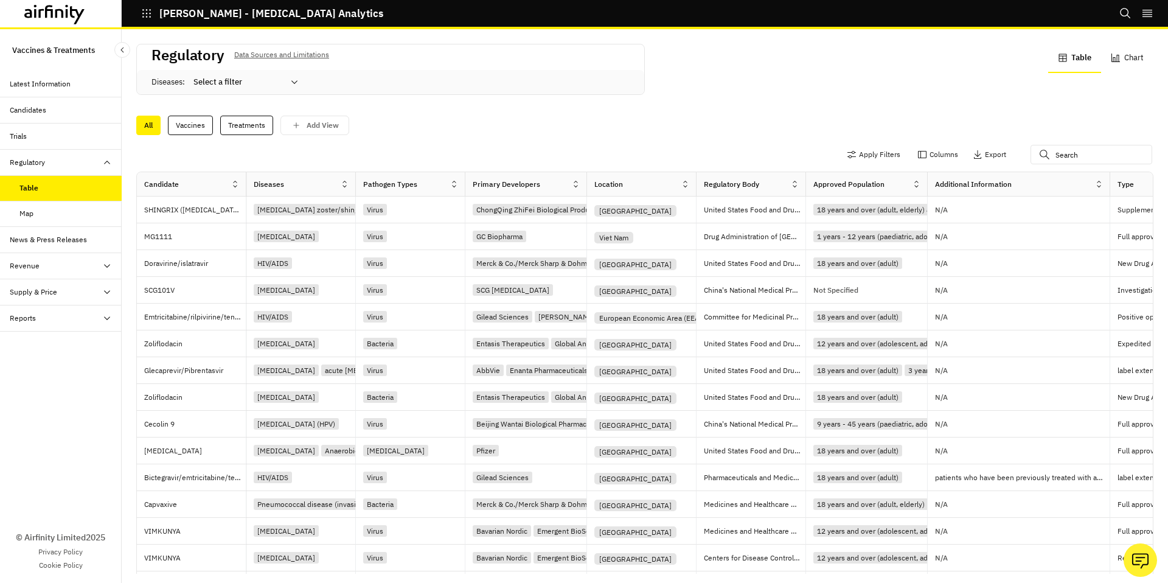 This screenshot has height=583, width=1168. I want to click on p: Pharmaceuticals and Medical Devices Agency (PMDA), so click(754, 477).